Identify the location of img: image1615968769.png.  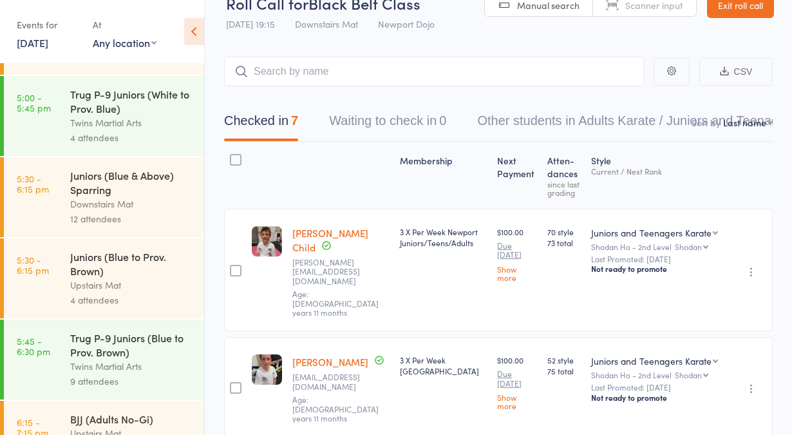
(267, 369).